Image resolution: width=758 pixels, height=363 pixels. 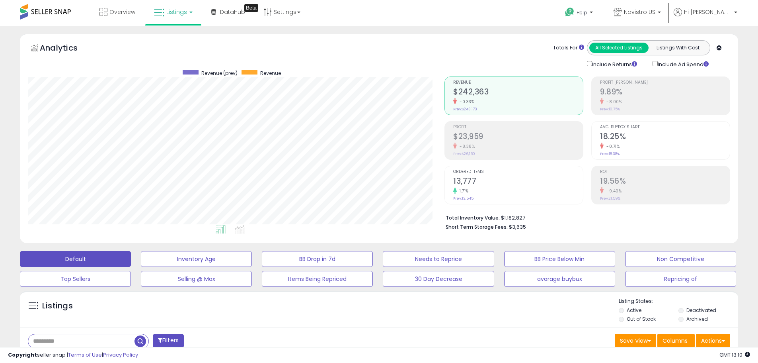 I want to click on div: Tooltip anchor, so click(x=251, y=8).